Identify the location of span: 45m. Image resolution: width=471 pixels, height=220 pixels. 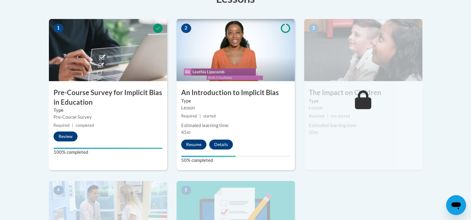
(186, 132).